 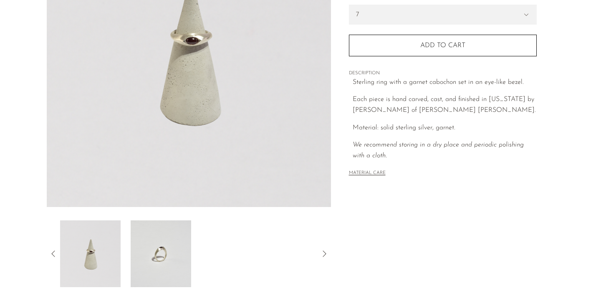 I want to click on span: DESCRIPTION, so click(x=443, y=73).